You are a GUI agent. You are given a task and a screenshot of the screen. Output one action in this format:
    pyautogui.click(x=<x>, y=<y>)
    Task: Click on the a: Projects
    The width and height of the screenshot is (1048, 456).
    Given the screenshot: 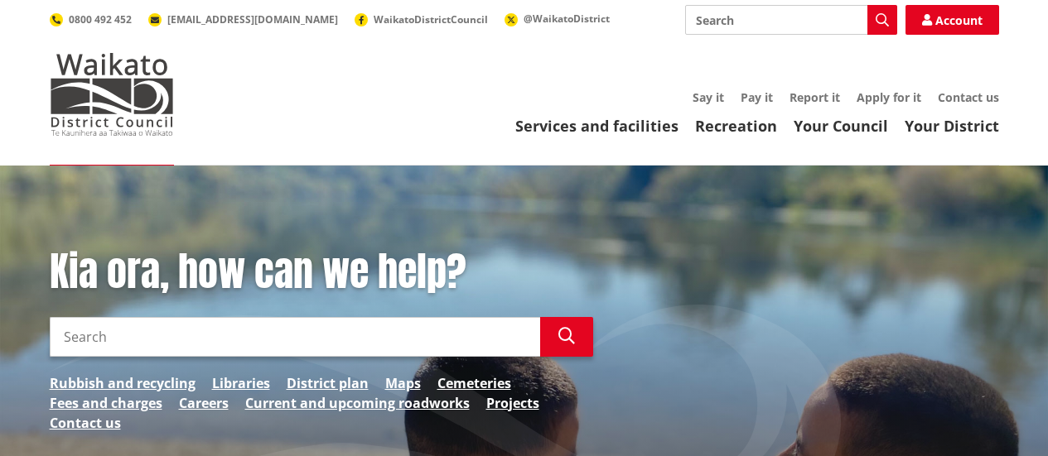 What is the action you would take?
    pyautogui.click(x=513, y=403)
    